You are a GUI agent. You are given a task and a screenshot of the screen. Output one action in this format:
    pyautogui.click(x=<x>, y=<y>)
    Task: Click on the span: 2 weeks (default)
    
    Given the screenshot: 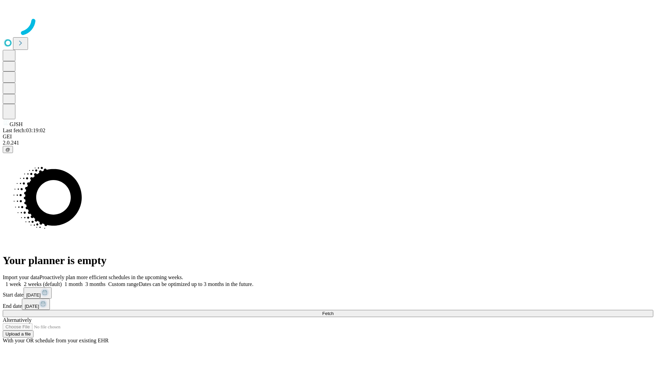 What is the action you would take?
    pyautogui.click(x=43, y=284)
    